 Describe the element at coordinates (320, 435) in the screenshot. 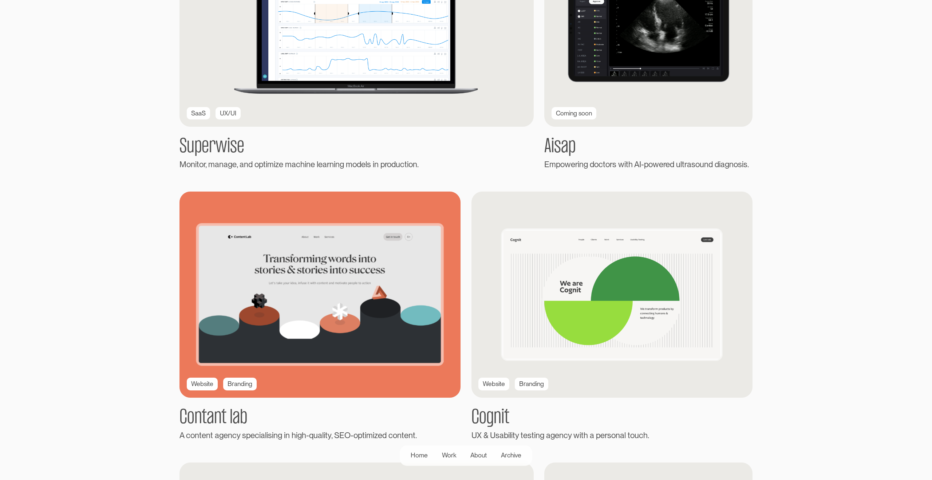

I see `div: A content agency specialising in high-quality, SEO-optimized content.` at that location.